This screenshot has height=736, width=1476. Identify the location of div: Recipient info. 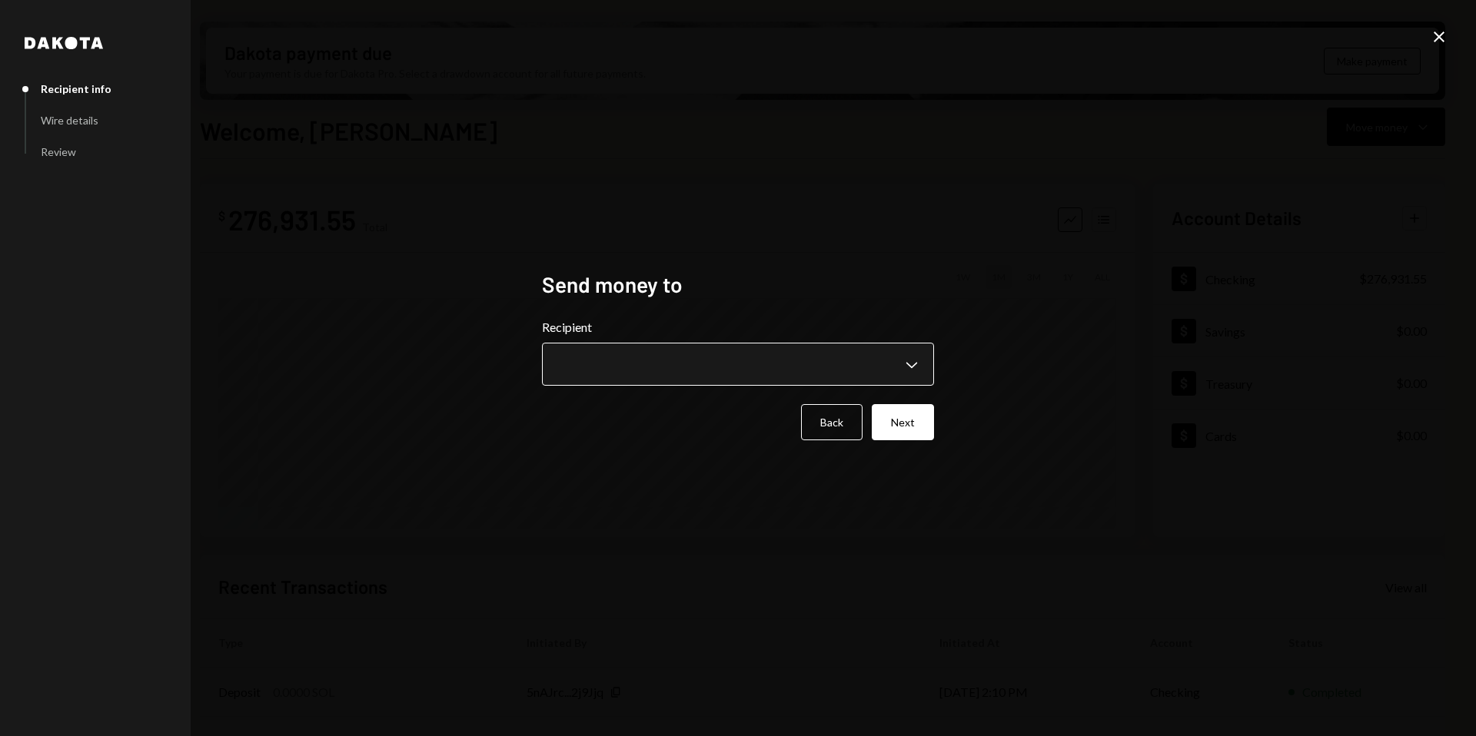
(76, 88).